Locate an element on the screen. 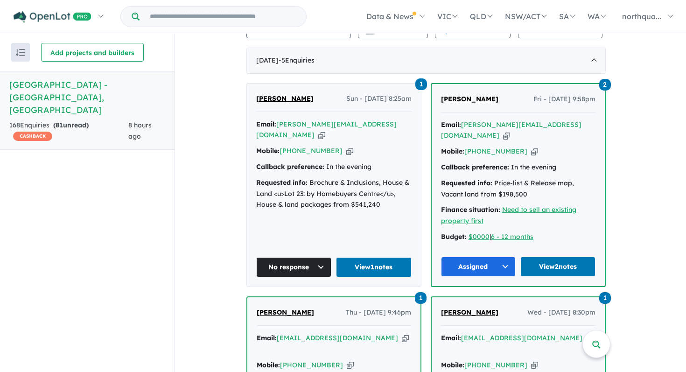 The height and width of the screenshot is (372, 686). strong: Budget: is located at coordinates (454, 237).